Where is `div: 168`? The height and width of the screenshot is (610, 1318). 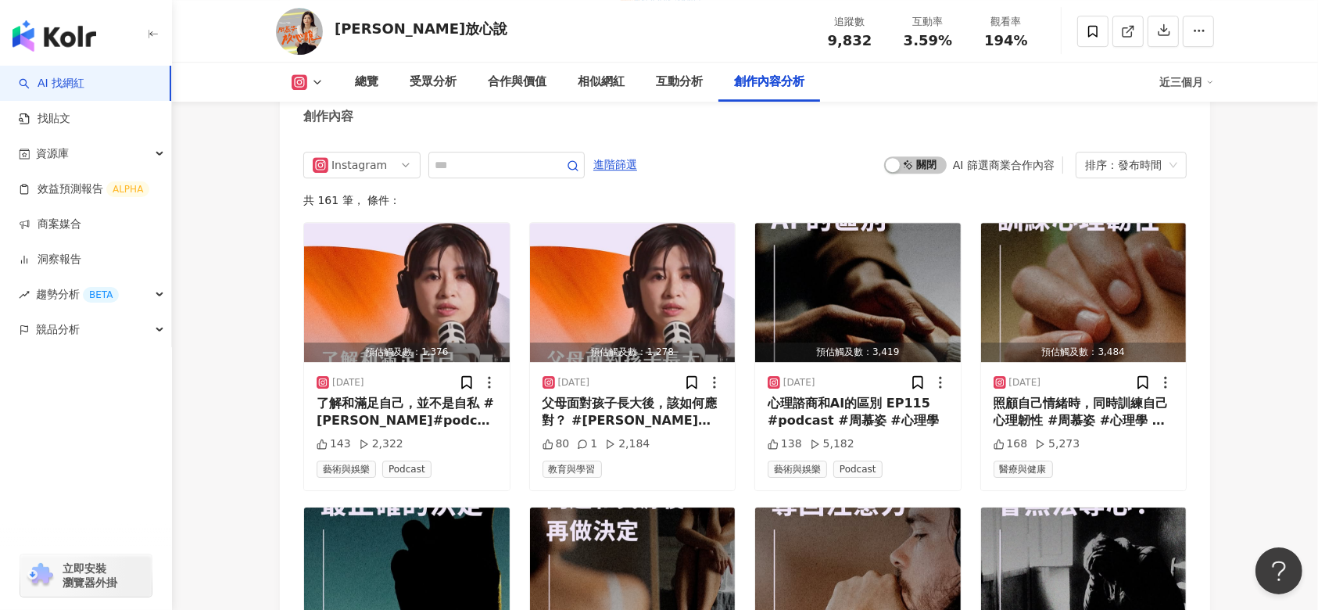 div: 168 is located at coordinates (1011, 444).